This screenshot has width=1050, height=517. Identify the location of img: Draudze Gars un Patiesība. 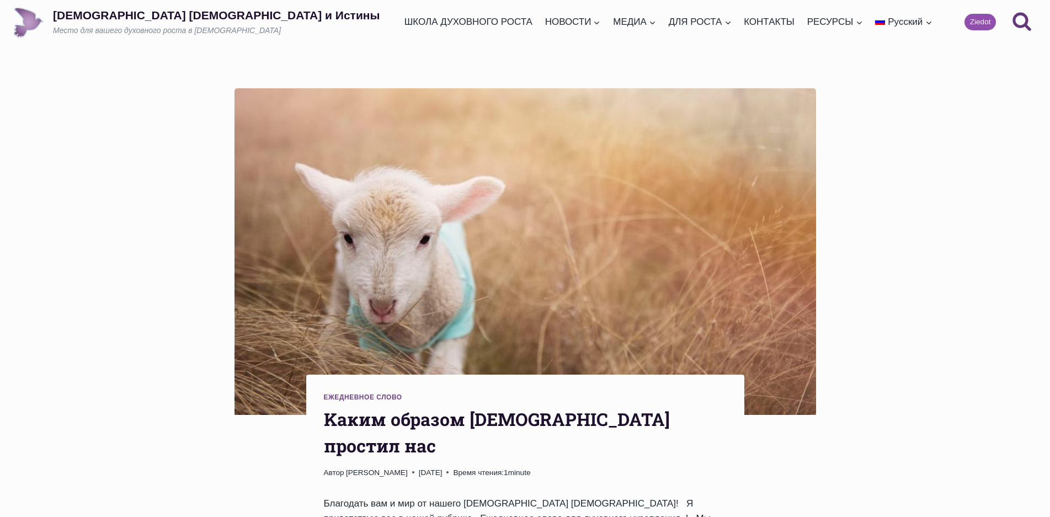
(28, 22).